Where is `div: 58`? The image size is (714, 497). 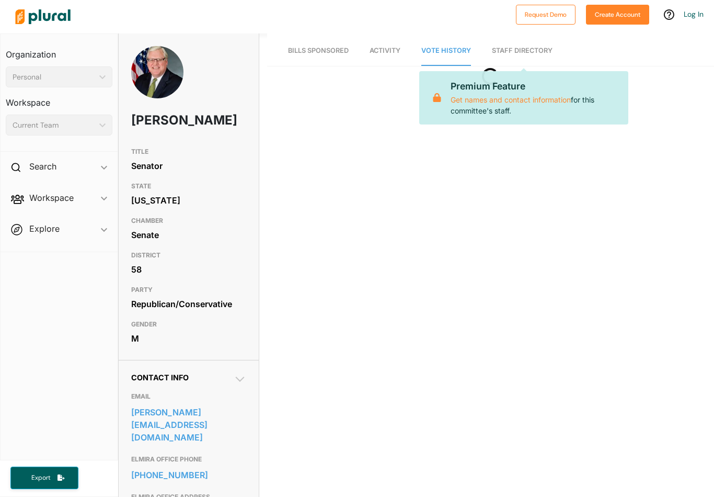 div: 58 is located at coordinates (189, 269).